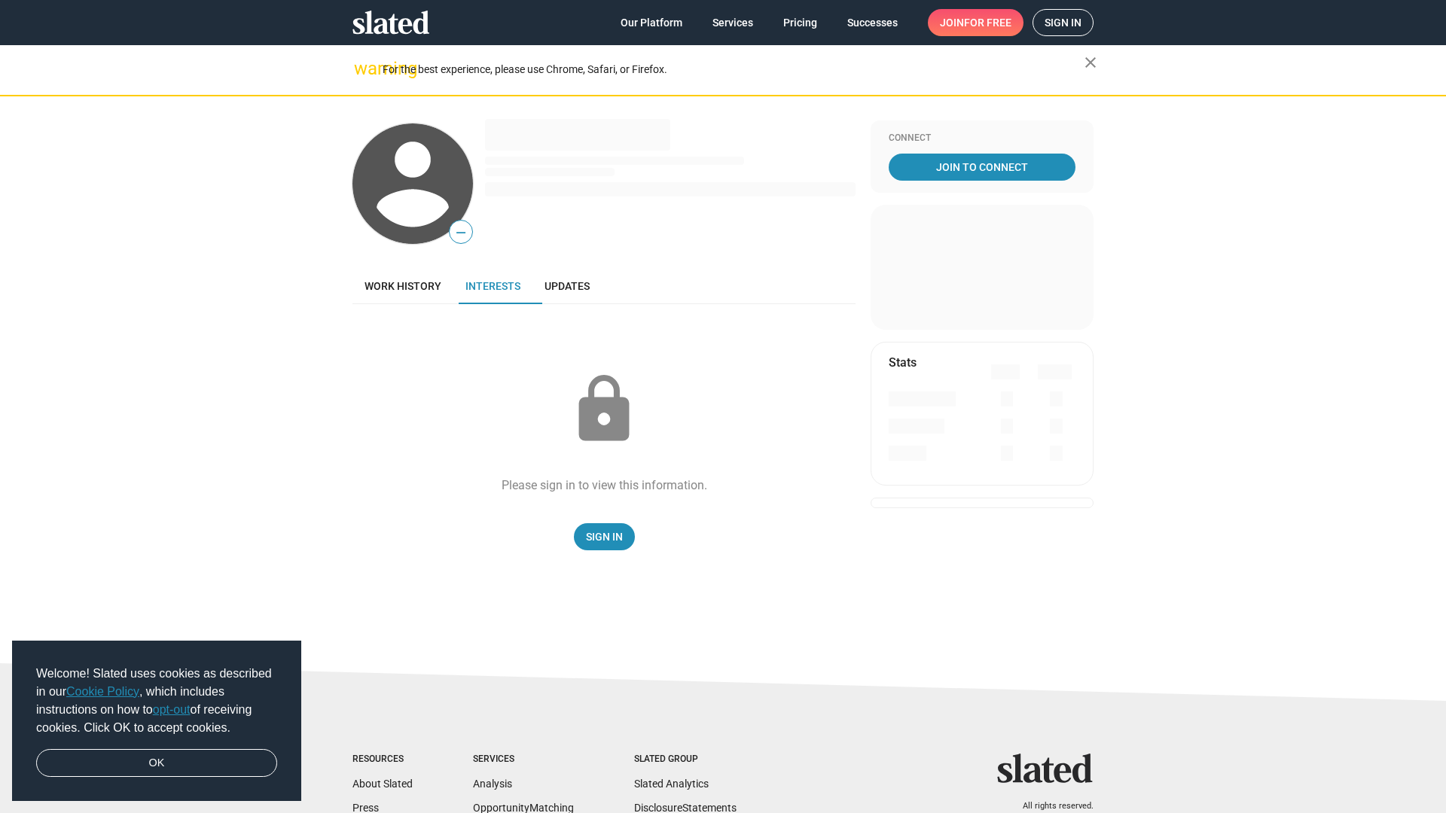  Describe the element at coordinates (671, 784) in the screenshot. I see `a: Slated Analytics` at that location.